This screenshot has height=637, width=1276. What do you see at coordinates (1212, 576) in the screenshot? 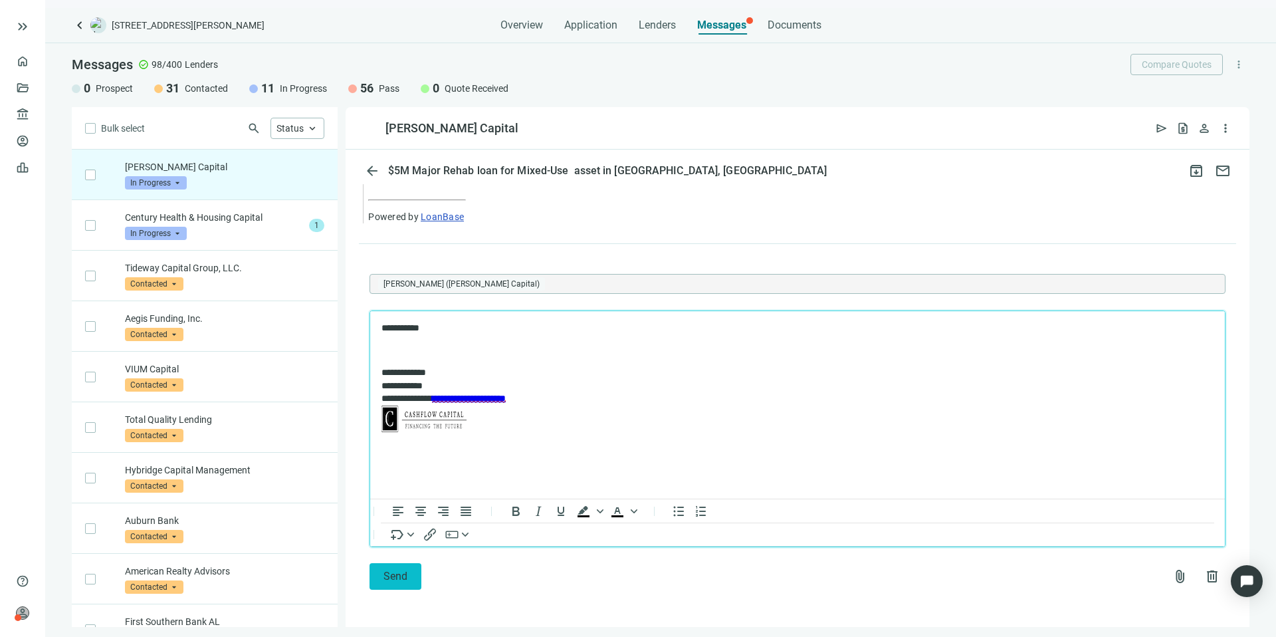
I see `span: delete` at bounding box center [1212, 576].